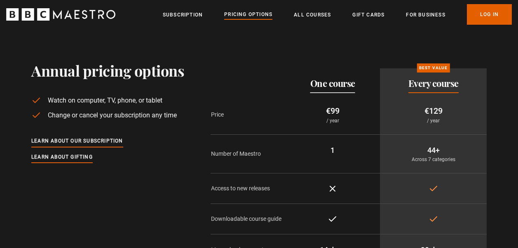 The width and height of the screenshot is (518, 248). I want to click on h2: One course, so click(333, 83).